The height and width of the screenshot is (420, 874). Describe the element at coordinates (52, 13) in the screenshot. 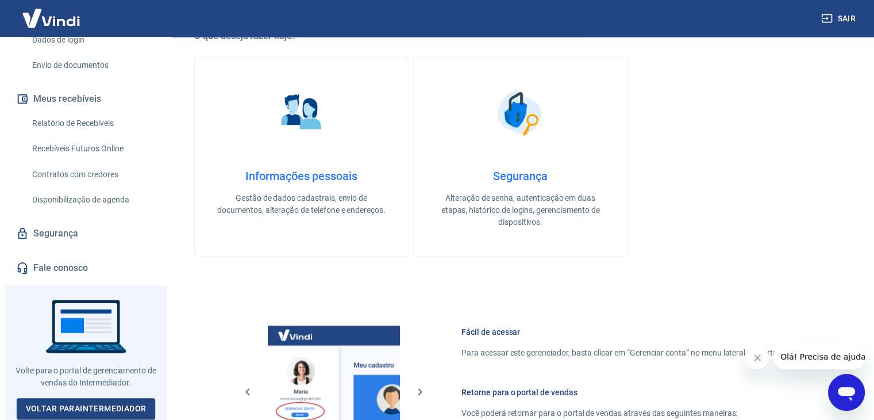

I see `span: Olá! Precisa de ajuda?` at that location.